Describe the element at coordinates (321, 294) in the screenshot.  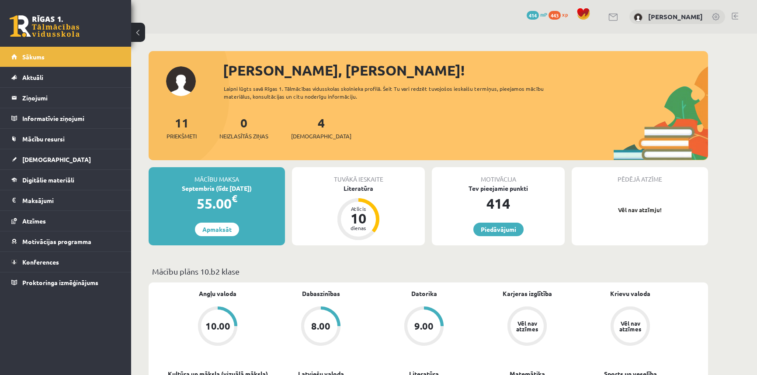
I see `a: Dabaszinības` at that location.